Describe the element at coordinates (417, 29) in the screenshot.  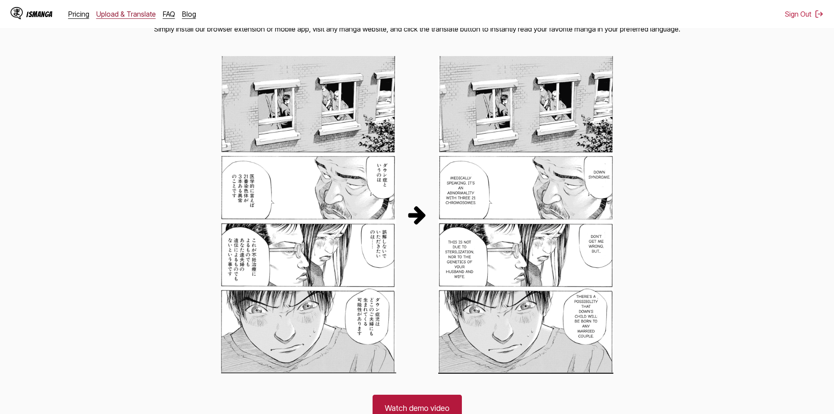
I see `p: Simply install our browser extension or mobile app, visit any manga website, and click the transl...` at that location.